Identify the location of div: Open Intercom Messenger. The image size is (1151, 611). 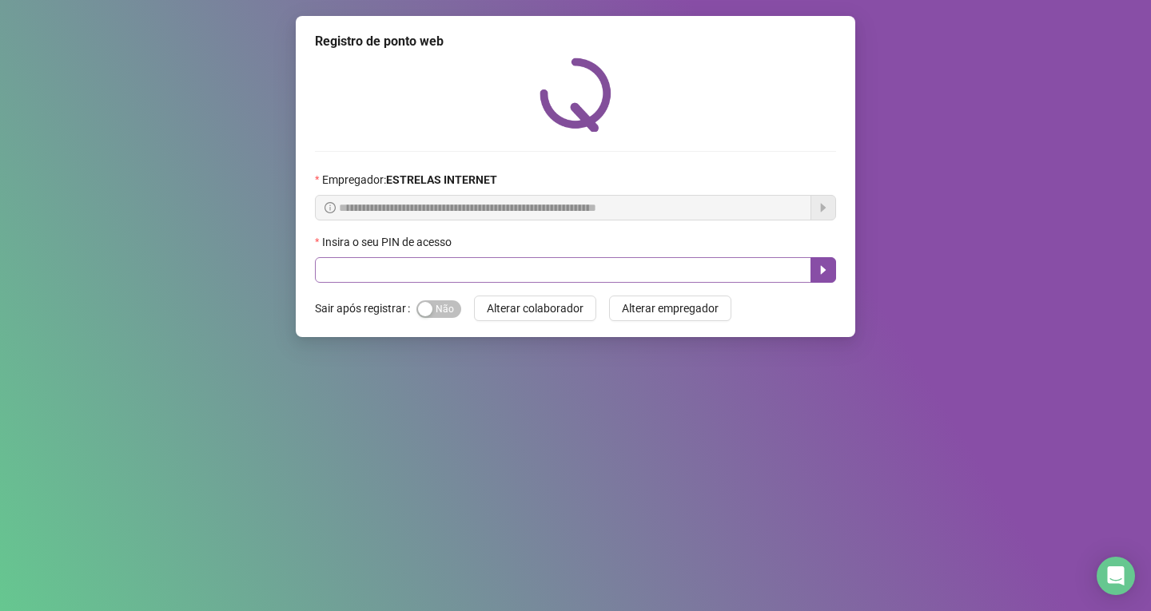
(1116, 576).